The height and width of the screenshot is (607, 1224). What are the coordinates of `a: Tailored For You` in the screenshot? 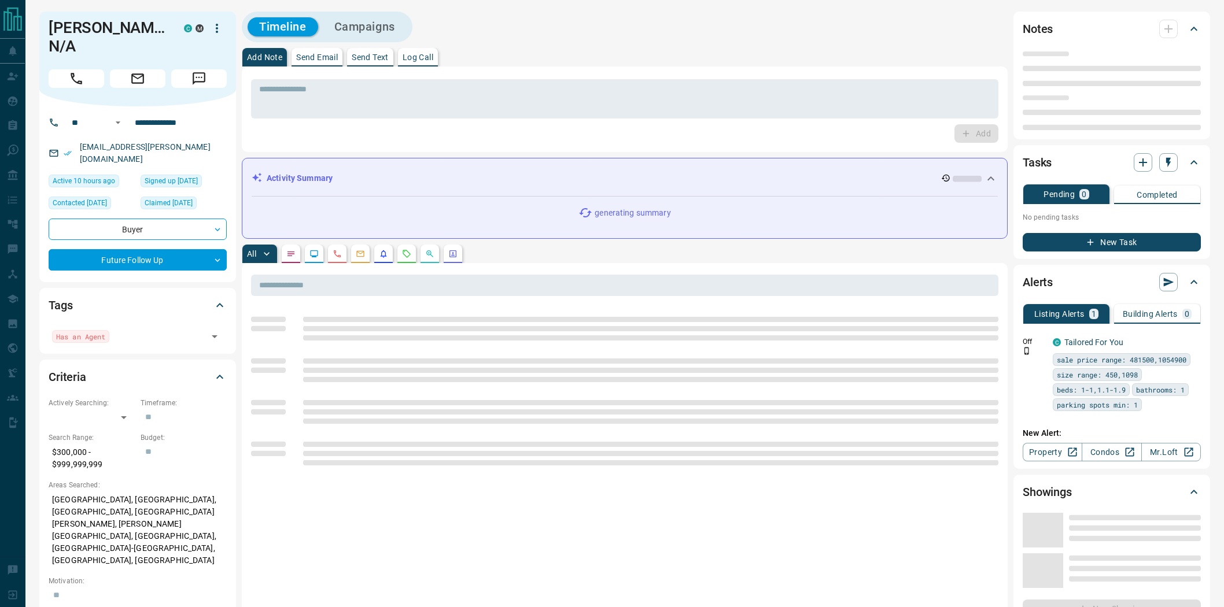 It's located at (1094, 342).